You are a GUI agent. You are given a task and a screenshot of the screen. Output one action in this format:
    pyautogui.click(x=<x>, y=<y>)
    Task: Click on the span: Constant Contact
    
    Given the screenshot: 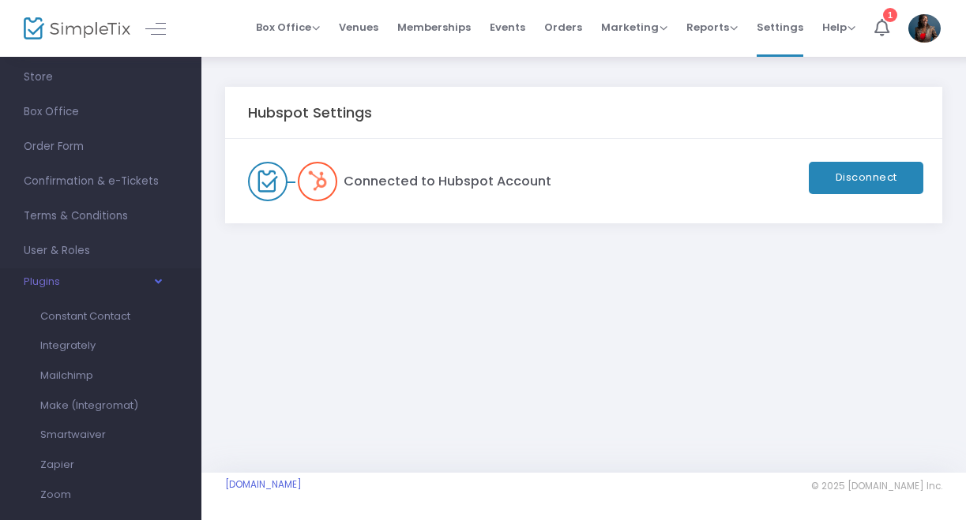 What is the action you would take?
    pyautogui.click(x=85, y=316)
    